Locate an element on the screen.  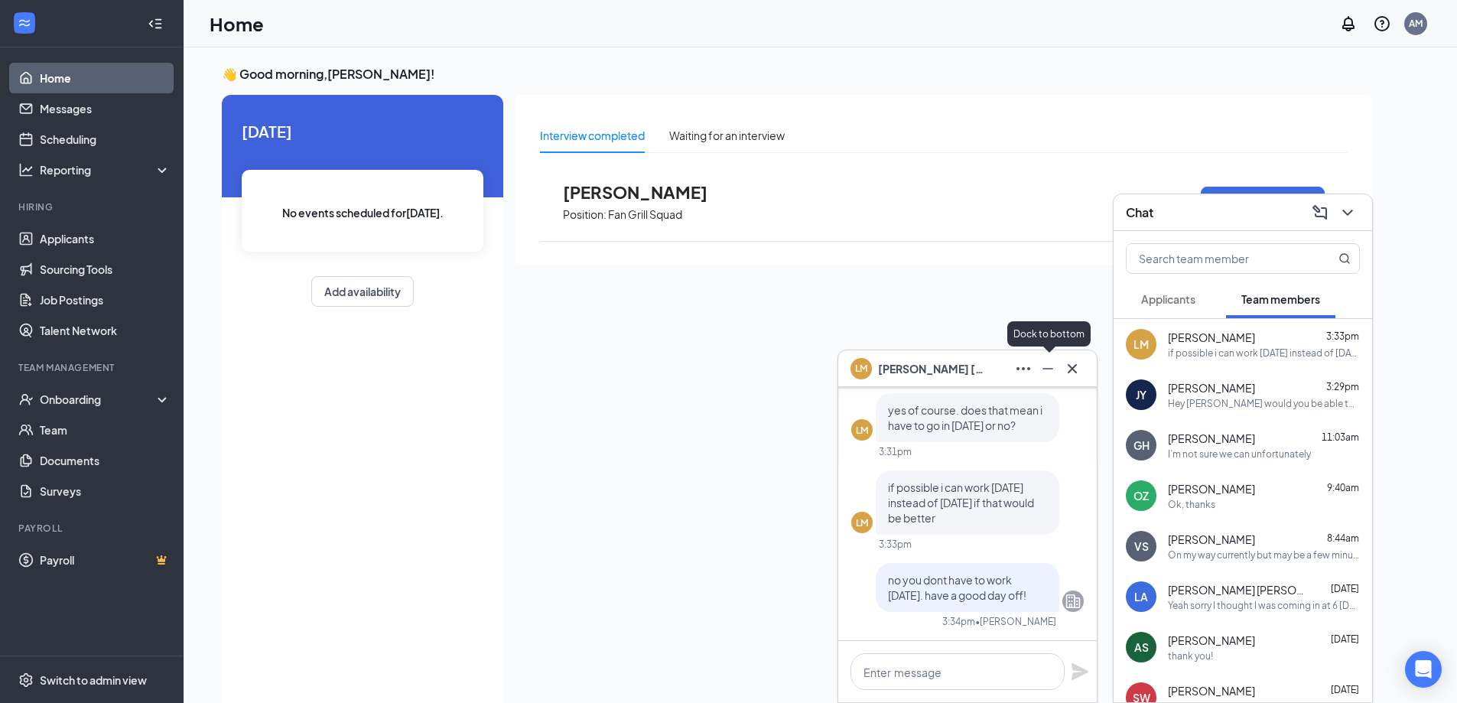
div: Hiring is located at coordinates (93, 207).